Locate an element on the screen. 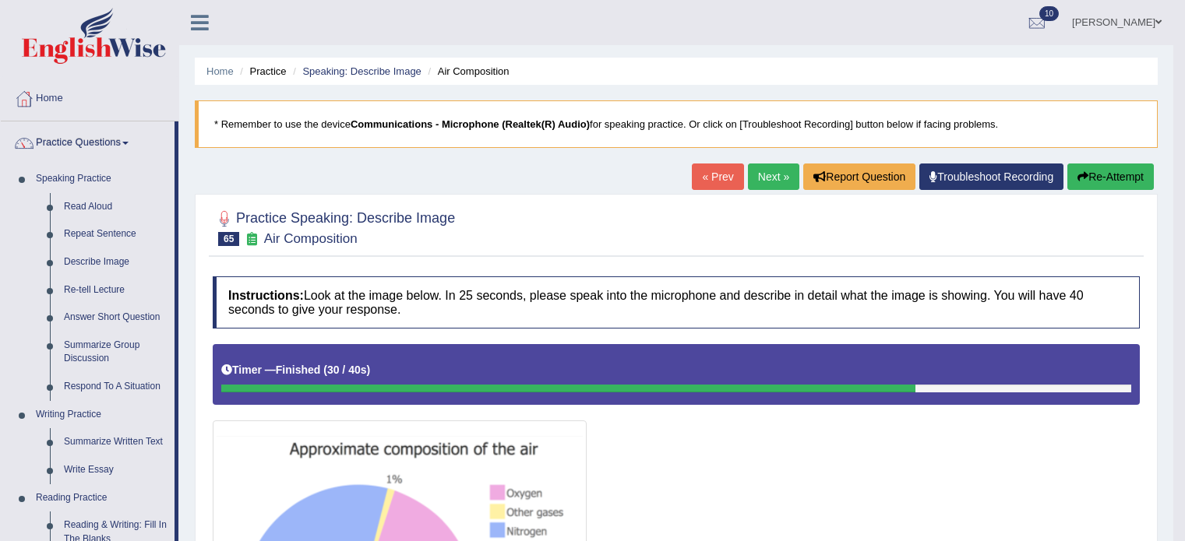 This screenshot has width=1185, height=541. b: Finished is located at coordinates (298, 370).